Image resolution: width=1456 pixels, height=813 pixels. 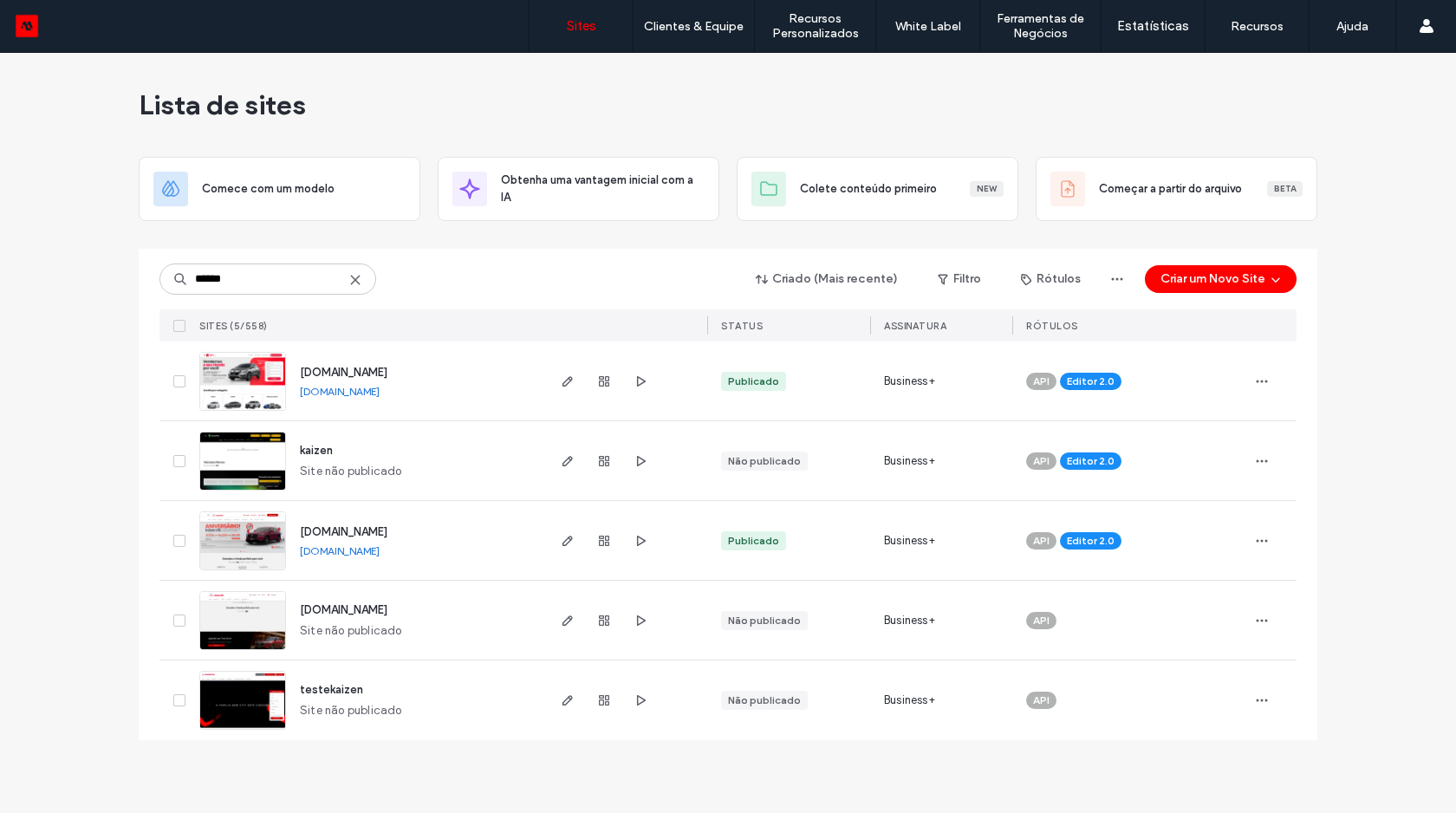 What do you see at coordinates (233, 326) in the screenshot?
I see `span: Sites (5/558)` at bounding box center [233, 326].